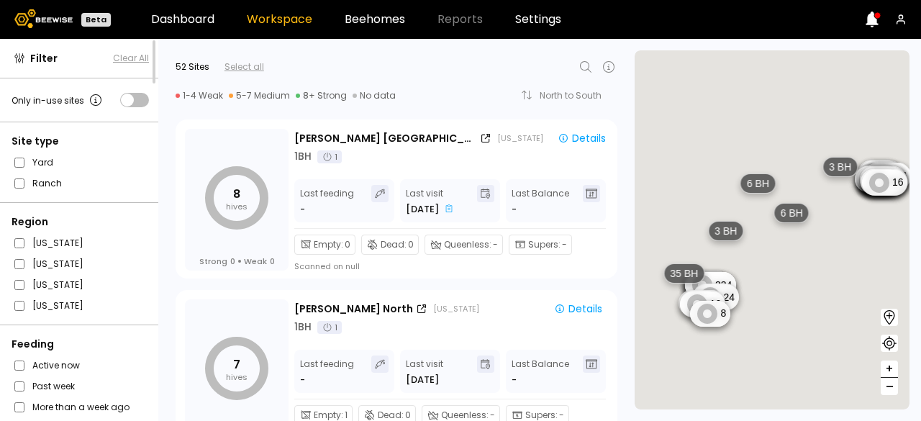 The height and width of the screenshot is (421, 921). I want to click on label: Yard, so click(42, 162).